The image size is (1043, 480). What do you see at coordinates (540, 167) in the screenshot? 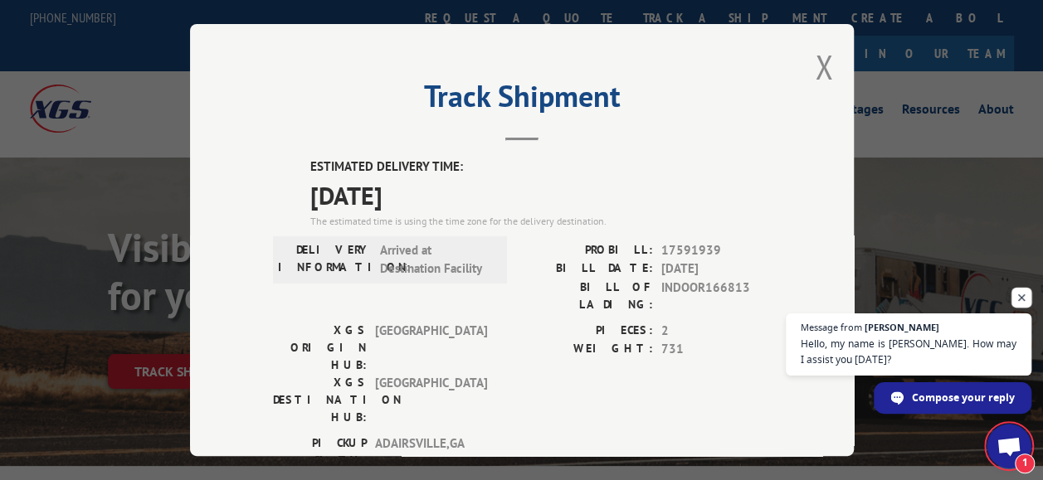
I see `label: ESTIMATED DELIVERY TIME:` at bounding box center [540, 167].